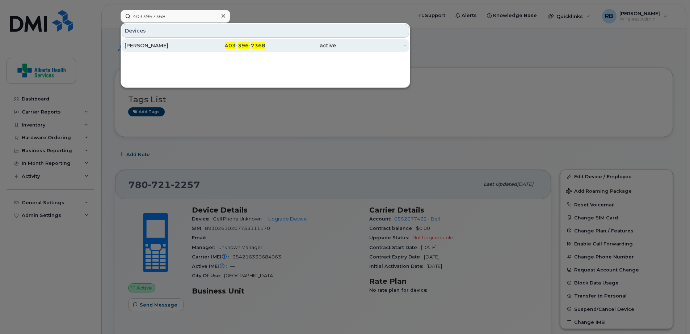 The image size is (690, 334). Describe the element at coordinates (265, 31) in the screenshot. I see `div: Devices` at that location.